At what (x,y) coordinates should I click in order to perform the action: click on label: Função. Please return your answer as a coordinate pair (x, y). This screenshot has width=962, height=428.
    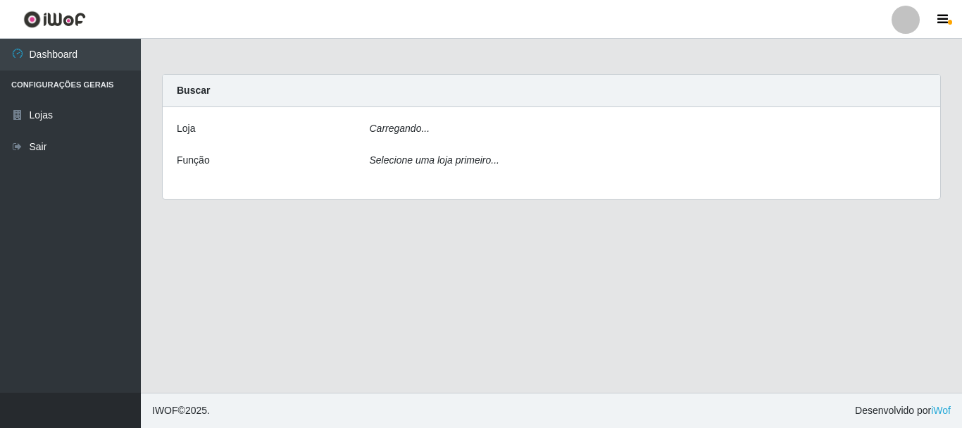
    Looking at the image, I should click on (193, 160).